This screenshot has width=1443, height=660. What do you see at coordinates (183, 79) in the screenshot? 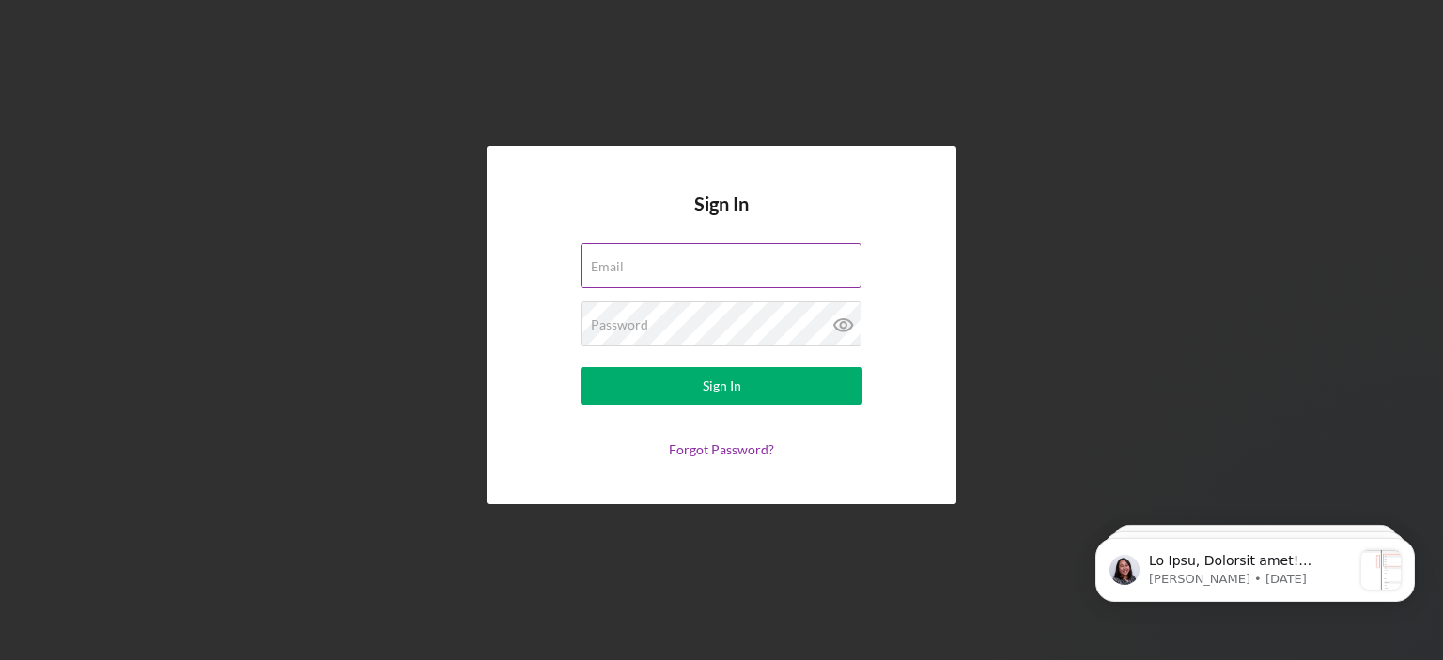
I see `p: Message from Christina, sent 22w ago` at bounding box center [183, 79].